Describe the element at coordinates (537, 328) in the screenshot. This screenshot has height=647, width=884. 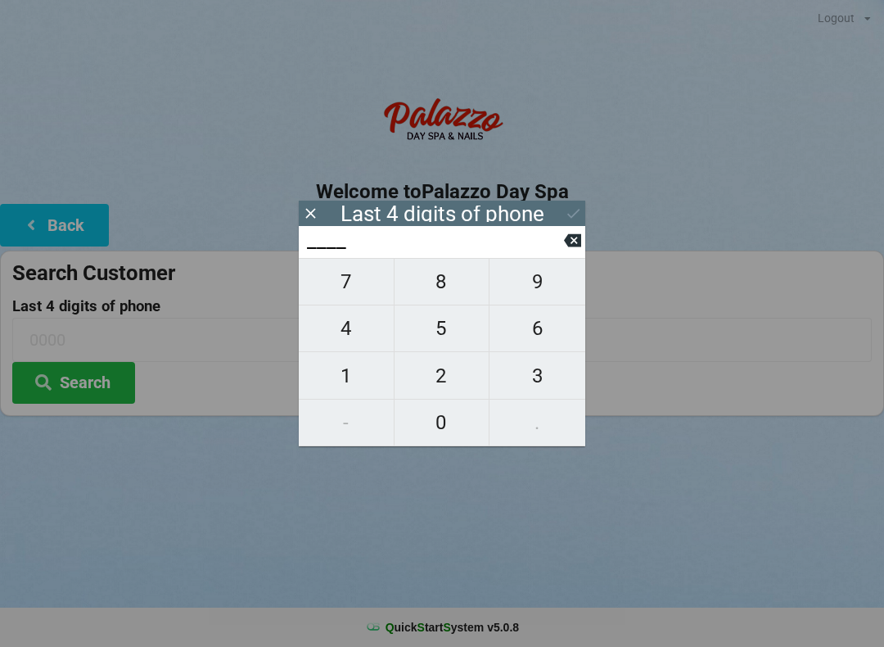
I see `span: 6` at that location.